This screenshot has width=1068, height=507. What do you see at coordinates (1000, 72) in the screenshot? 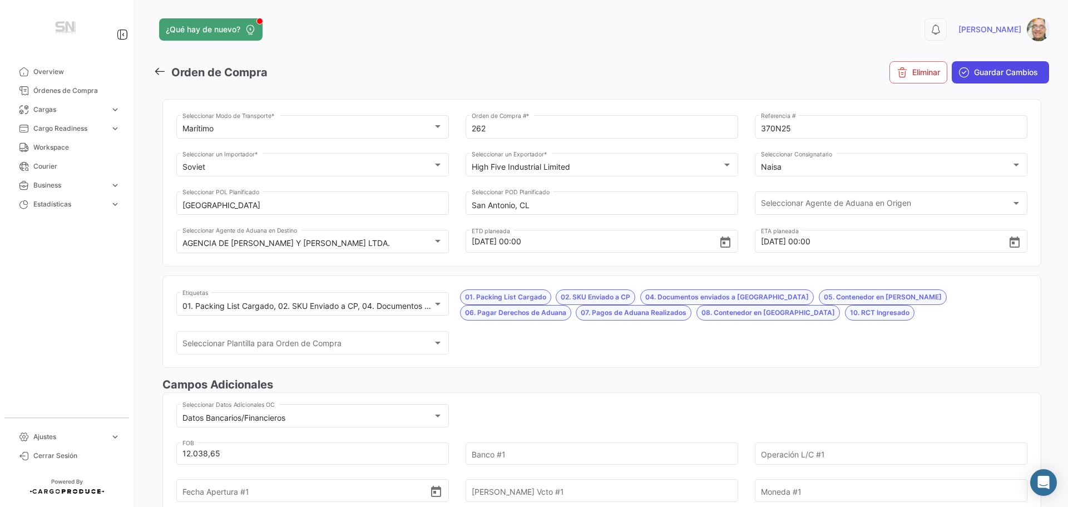
I see `button: Guardar Cambios` at bounding box center [1000, 72].